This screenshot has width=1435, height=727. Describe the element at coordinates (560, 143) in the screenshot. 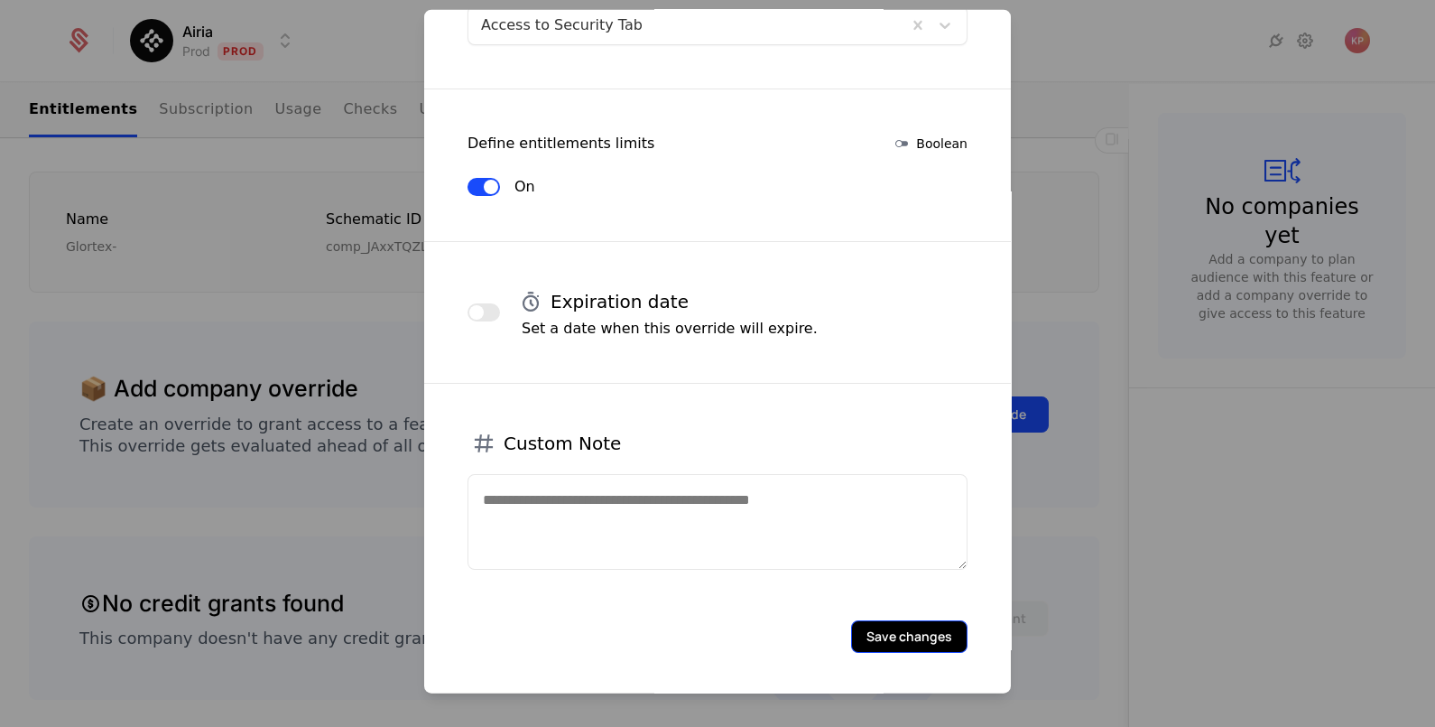

I see `div: Define entitlements limits` at that location.